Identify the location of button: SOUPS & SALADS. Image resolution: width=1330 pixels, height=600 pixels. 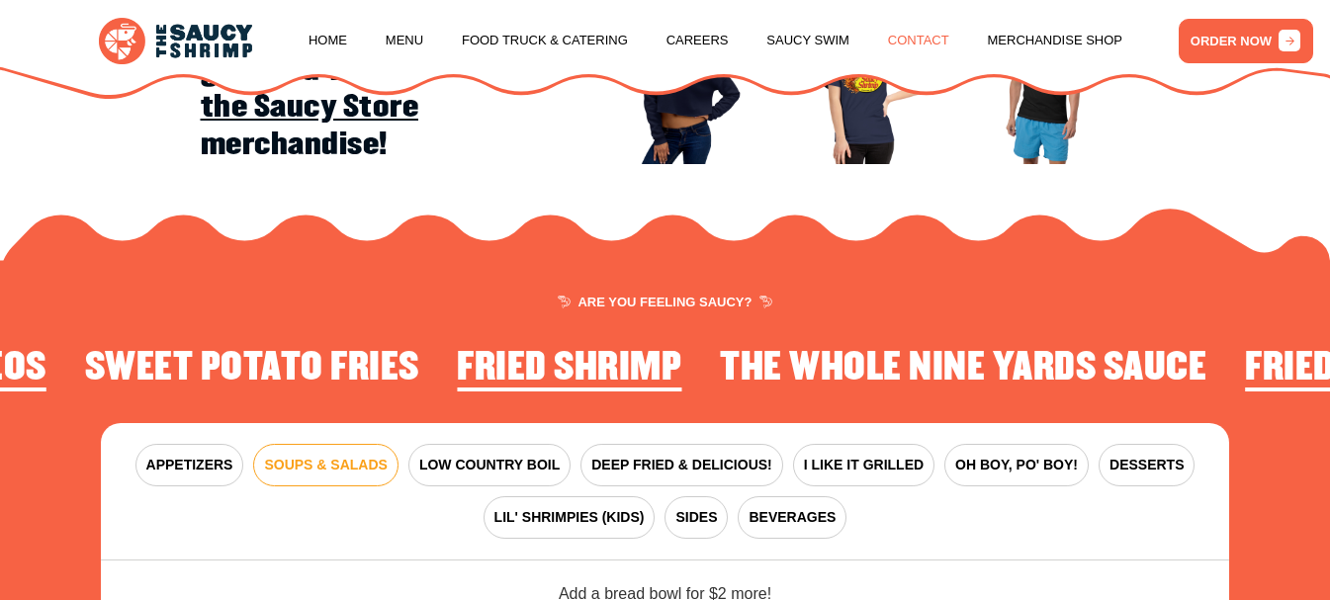
(325, 465).